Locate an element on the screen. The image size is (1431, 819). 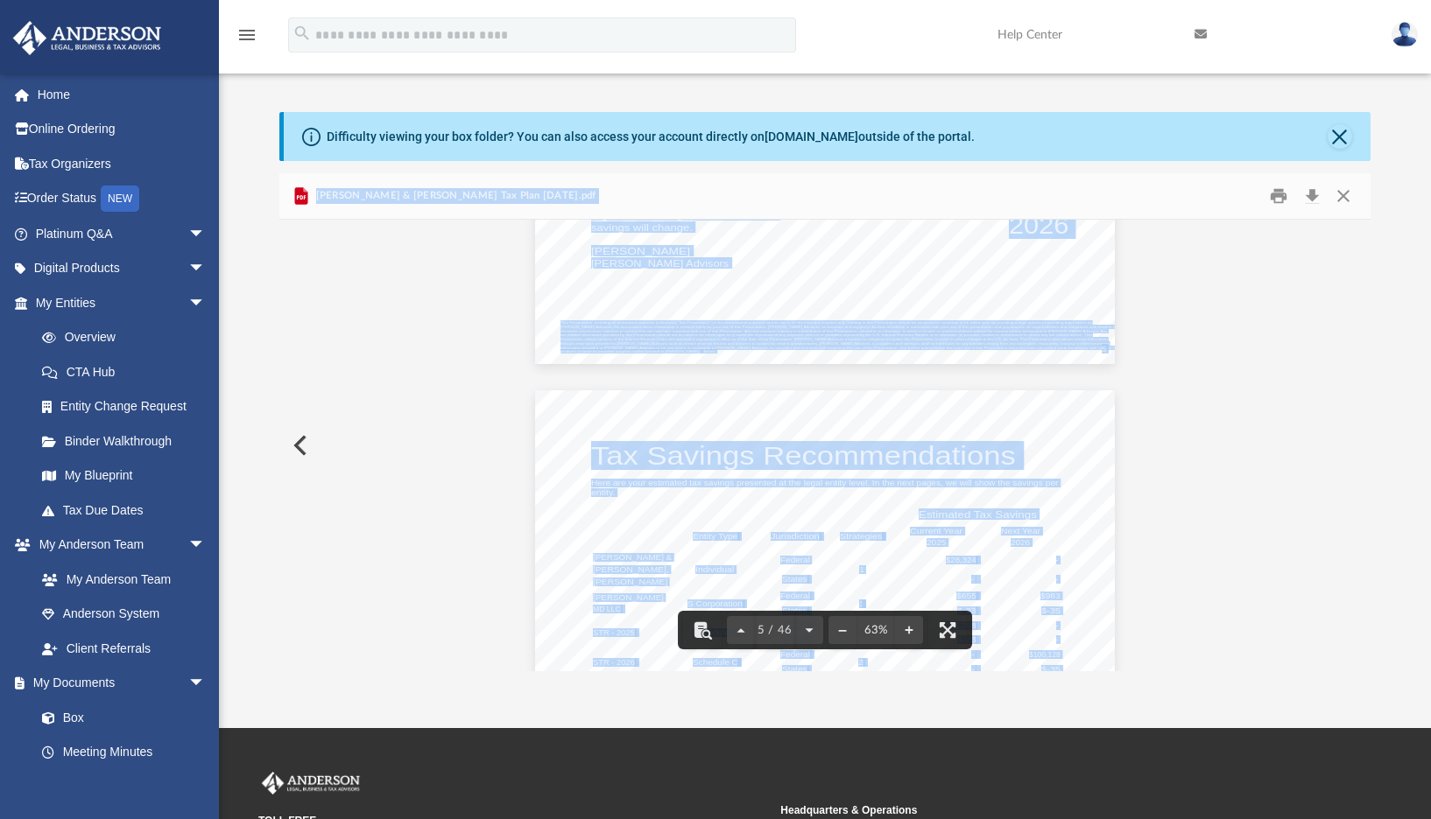
small: Headquarters & Operations is located at coordinates (1035, 811).